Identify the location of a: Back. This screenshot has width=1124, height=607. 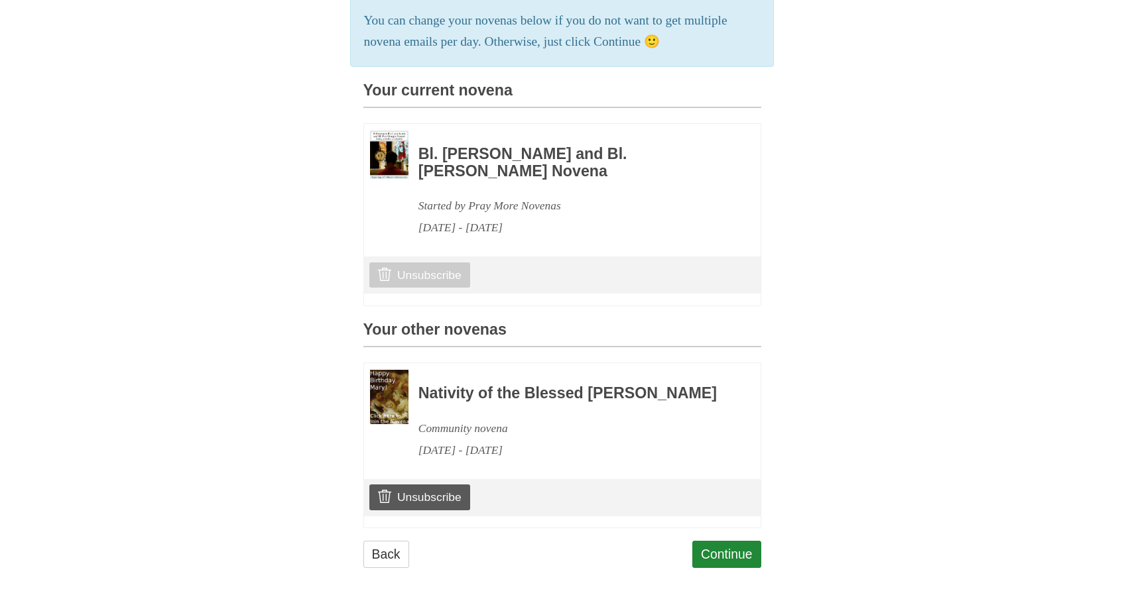
(386, 554).